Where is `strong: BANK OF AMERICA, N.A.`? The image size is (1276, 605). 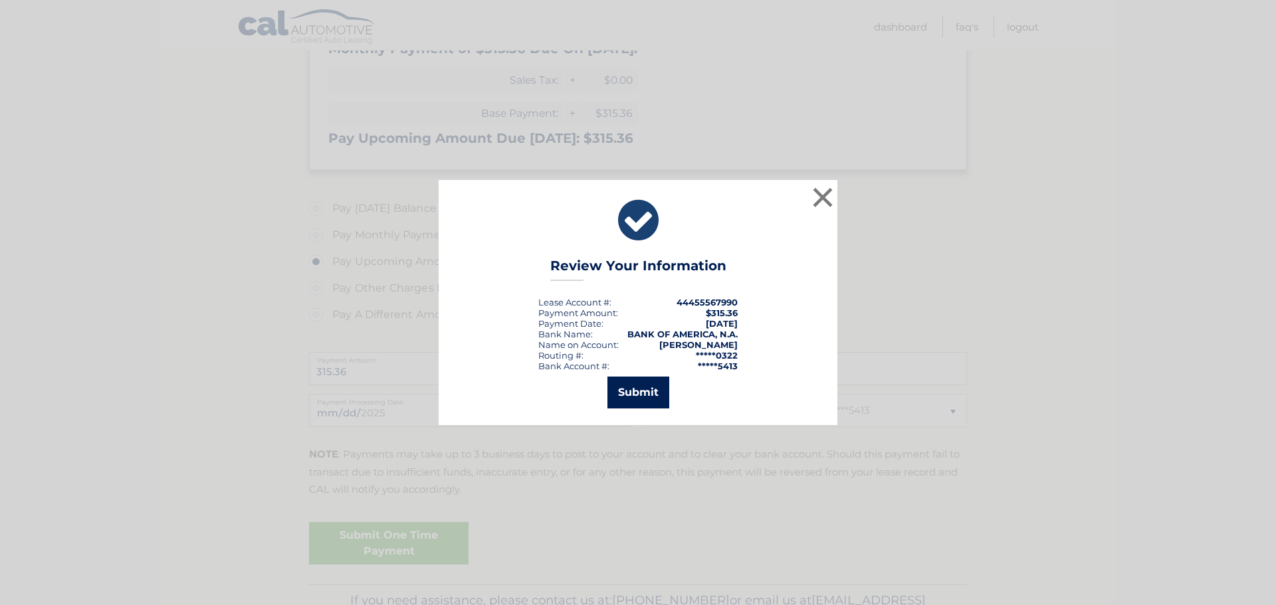
strong: BANK OF AMERICA, N.A. is located at coordinates (683, 334).